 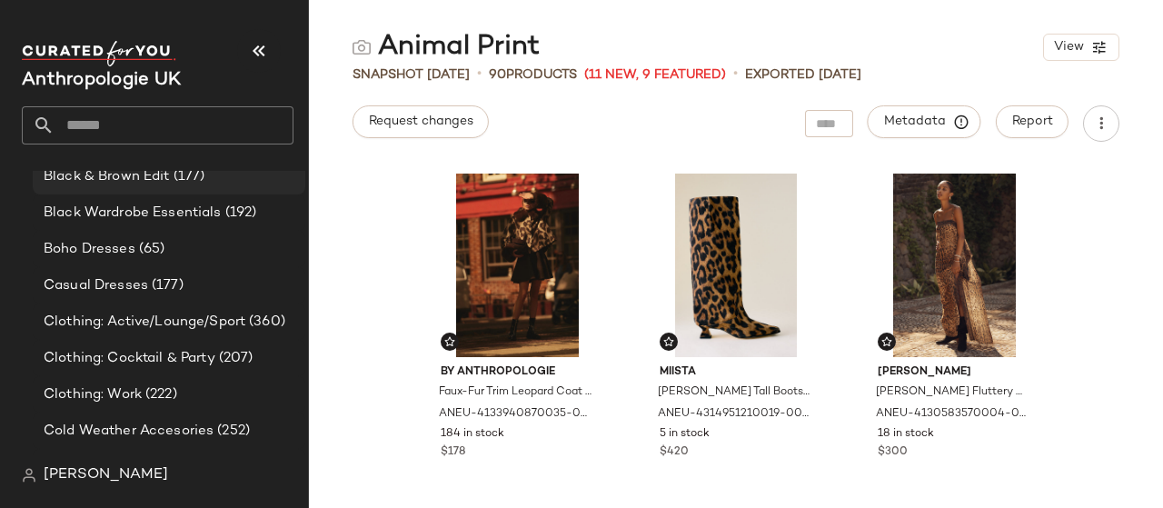 I want to click on span: (360), so click(x=265, y=322).